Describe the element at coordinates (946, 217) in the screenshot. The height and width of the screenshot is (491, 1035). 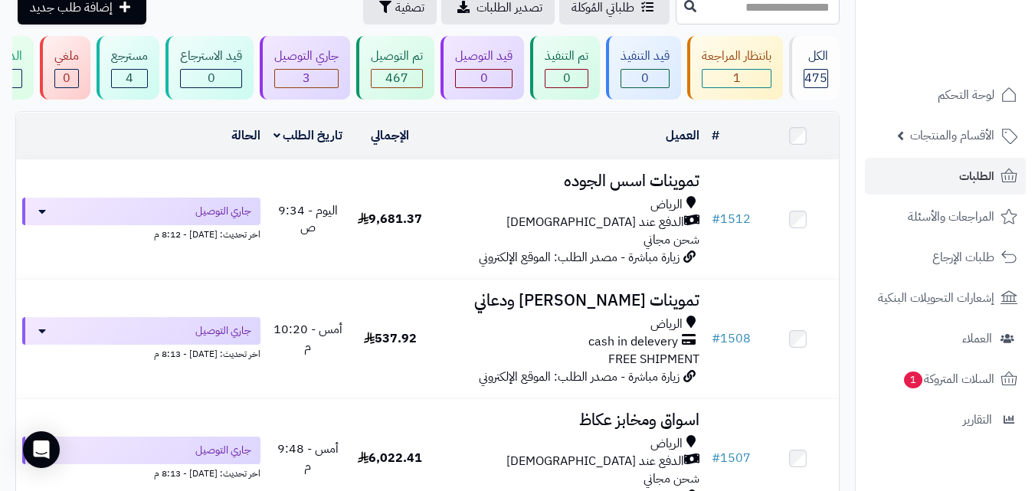
I see `a: المراجعات والأسئلة` at that location.